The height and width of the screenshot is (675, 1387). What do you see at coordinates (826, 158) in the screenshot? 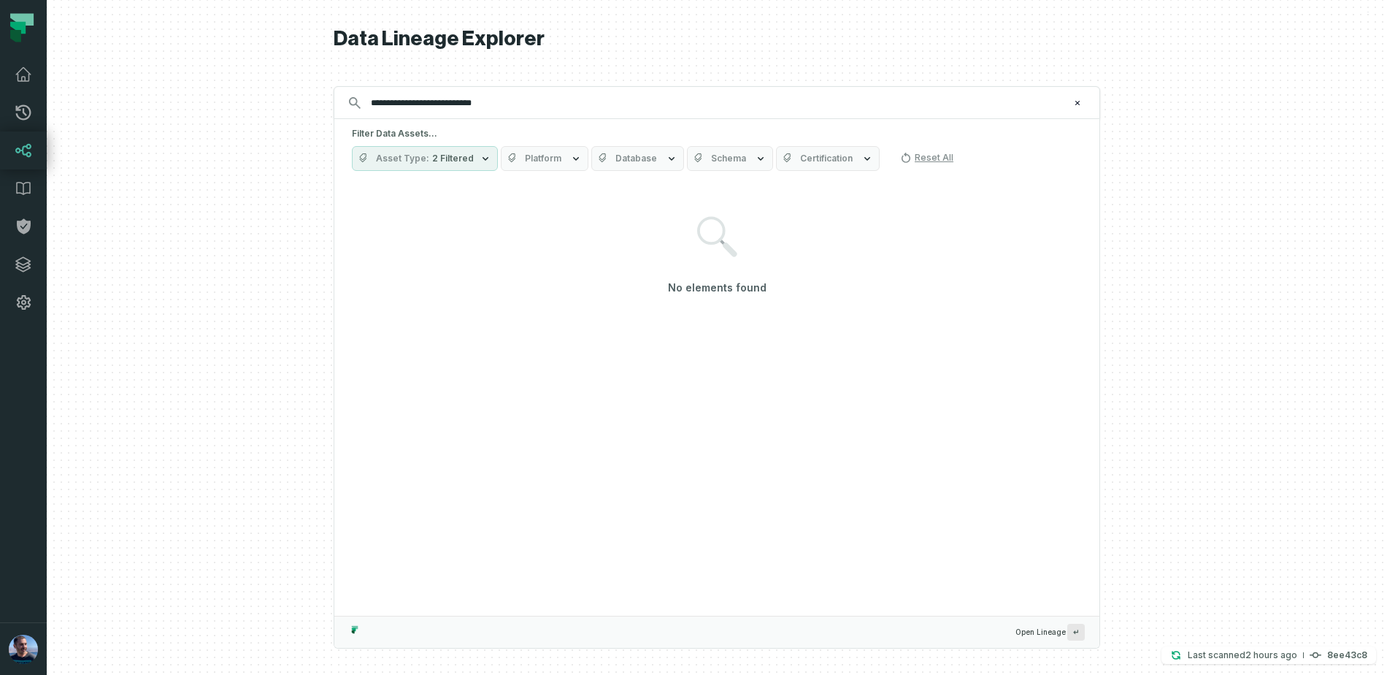
I see `span: Certification` at bounding box center [826, 158].